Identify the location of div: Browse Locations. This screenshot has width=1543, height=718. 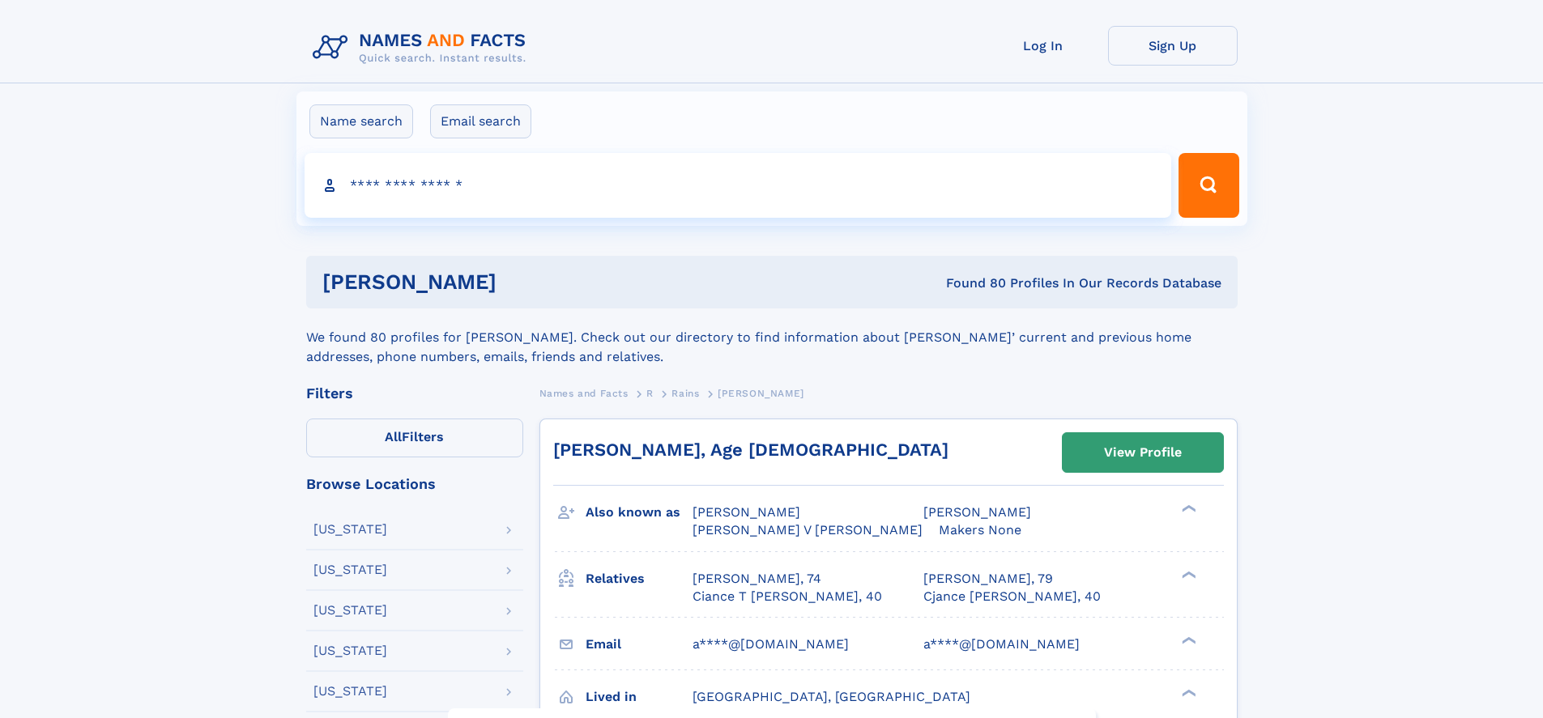
(415, 484).